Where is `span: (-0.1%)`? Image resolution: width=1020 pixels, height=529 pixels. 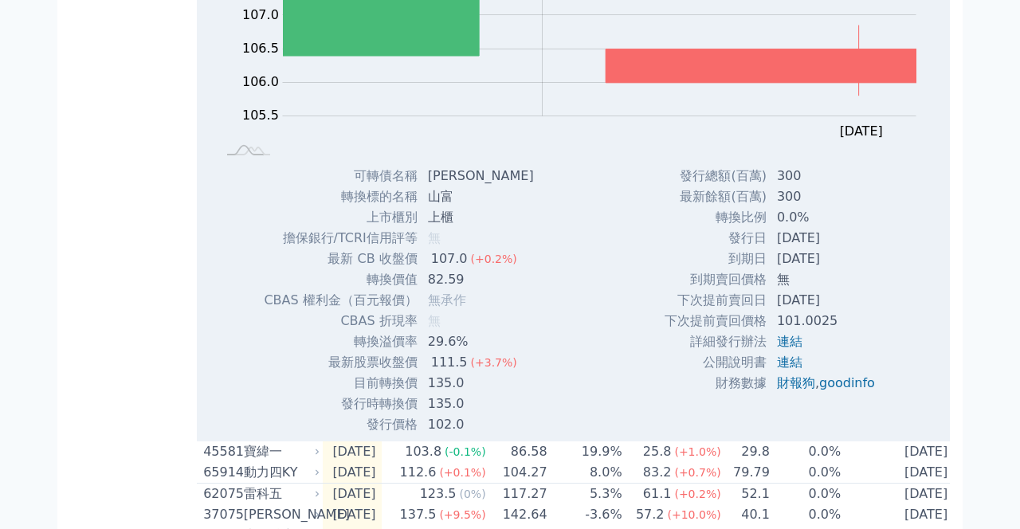
span: (-0.1%) is located at coordinates (465, 452).